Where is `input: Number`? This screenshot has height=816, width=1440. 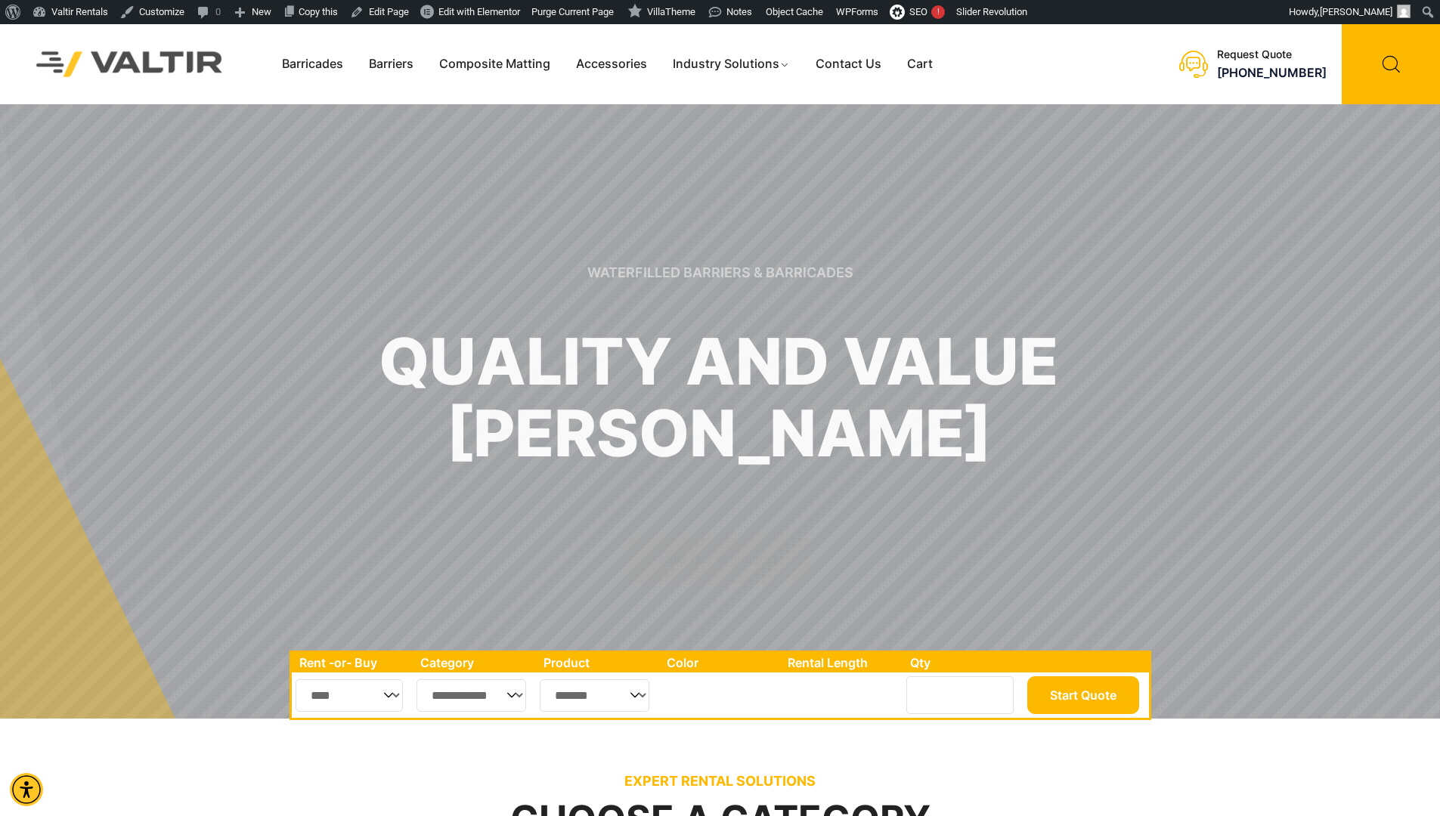 input: Number is located at coordinates (960, 695).